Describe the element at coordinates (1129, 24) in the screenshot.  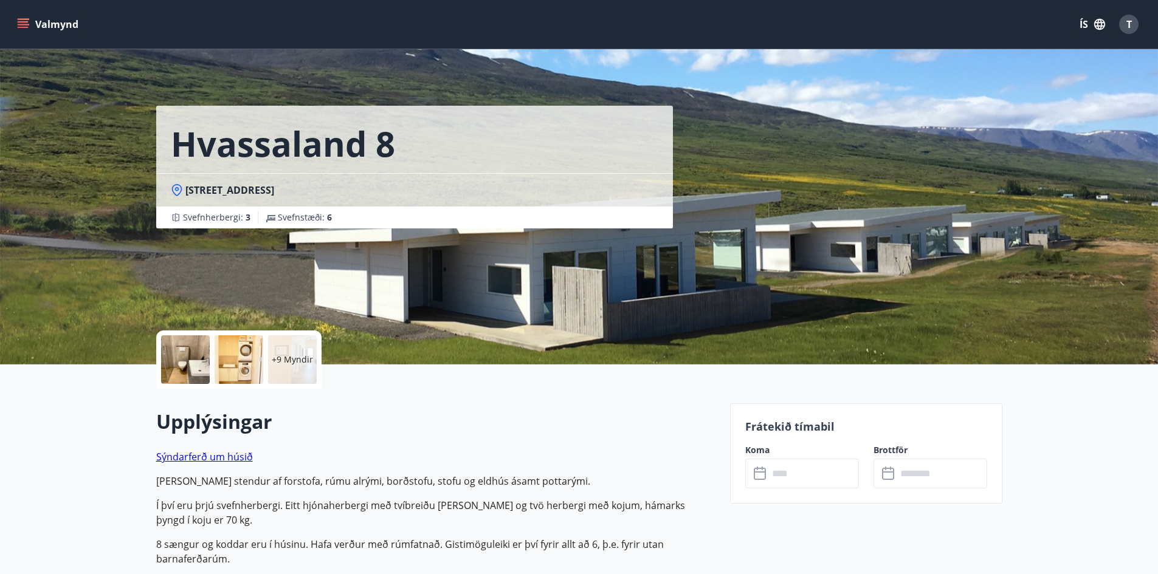
I see `span: T` at that location.